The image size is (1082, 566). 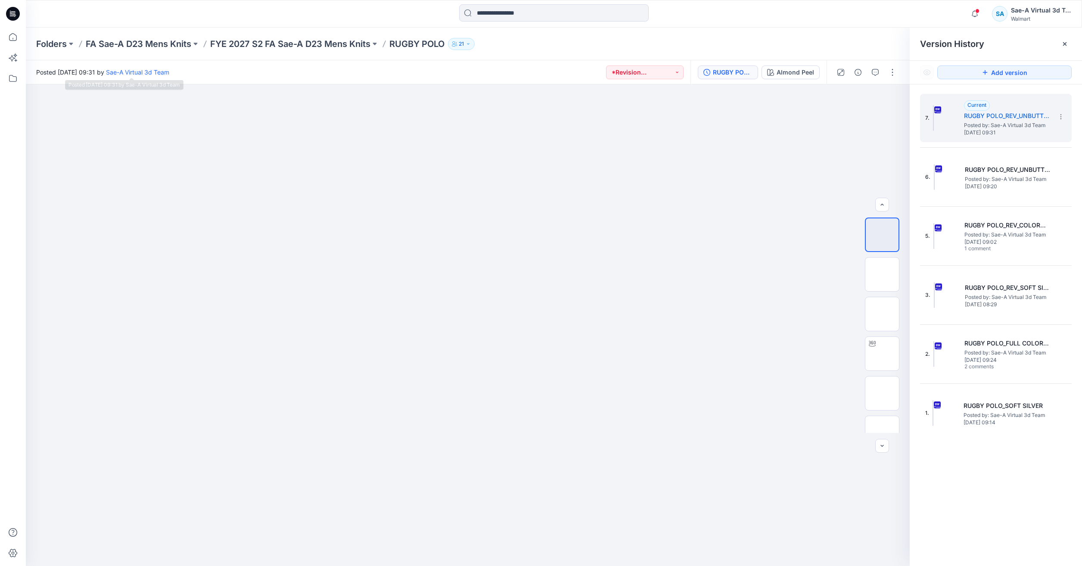 I want to click on span: Current, so click(x=977, y=105).